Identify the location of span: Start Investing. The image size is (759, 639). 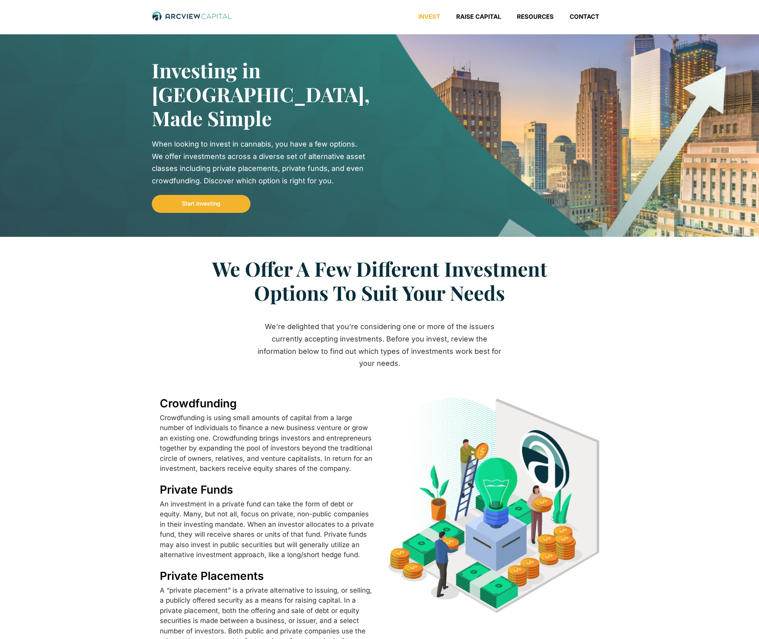
(201, 204).